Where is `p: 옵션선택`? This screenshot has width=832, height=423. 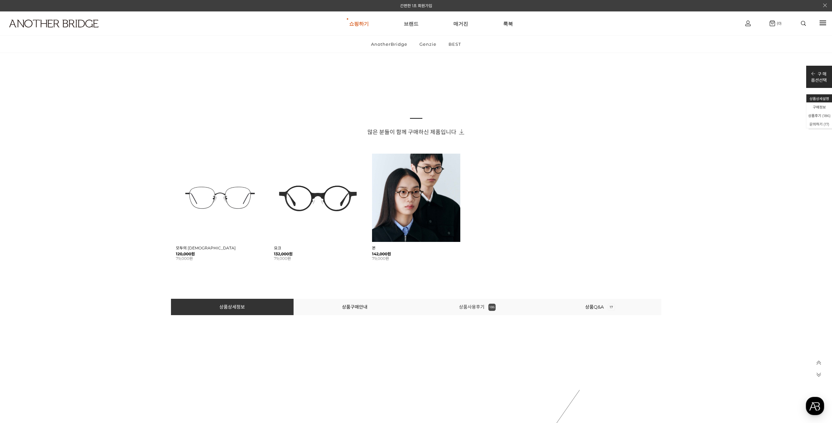 p: 옵션선택 is located at coordinates (819, 80).